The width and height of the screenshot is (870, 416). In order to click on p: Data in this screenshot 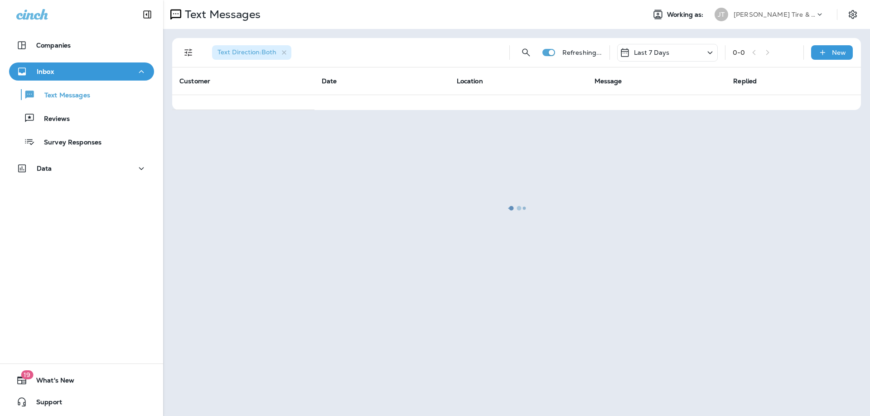, I will do `click(44, 169)`.